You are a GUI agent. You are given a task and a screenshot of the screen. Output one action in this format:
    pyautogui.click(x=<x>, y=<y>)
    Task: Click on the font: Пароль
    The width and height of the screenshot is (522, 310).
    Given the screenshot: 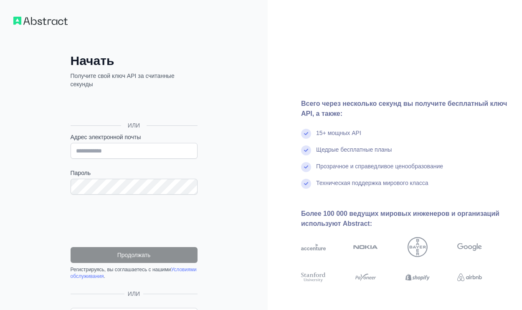 What is the action you would take?
    pyautogui.click(x=81, y=173)
    